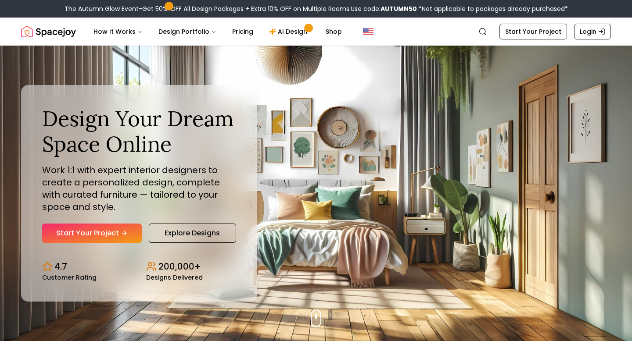 The width and height of the screenshot is (632, 341). What do you see at coordinates (139, 131) in the screenshot?
I see `h1: Design Your Dream Space Online` at bounding box center [139, 131].